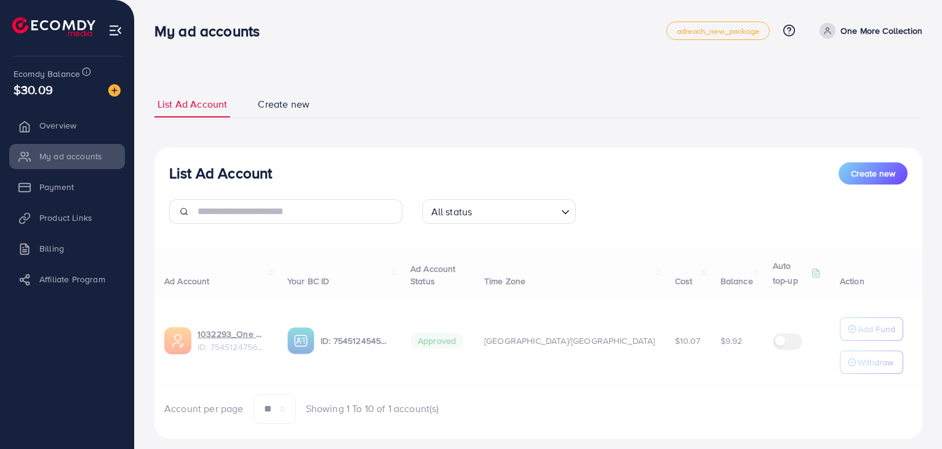 The image size is (942, 449). I want to click on span: All status, so click(451, 212).